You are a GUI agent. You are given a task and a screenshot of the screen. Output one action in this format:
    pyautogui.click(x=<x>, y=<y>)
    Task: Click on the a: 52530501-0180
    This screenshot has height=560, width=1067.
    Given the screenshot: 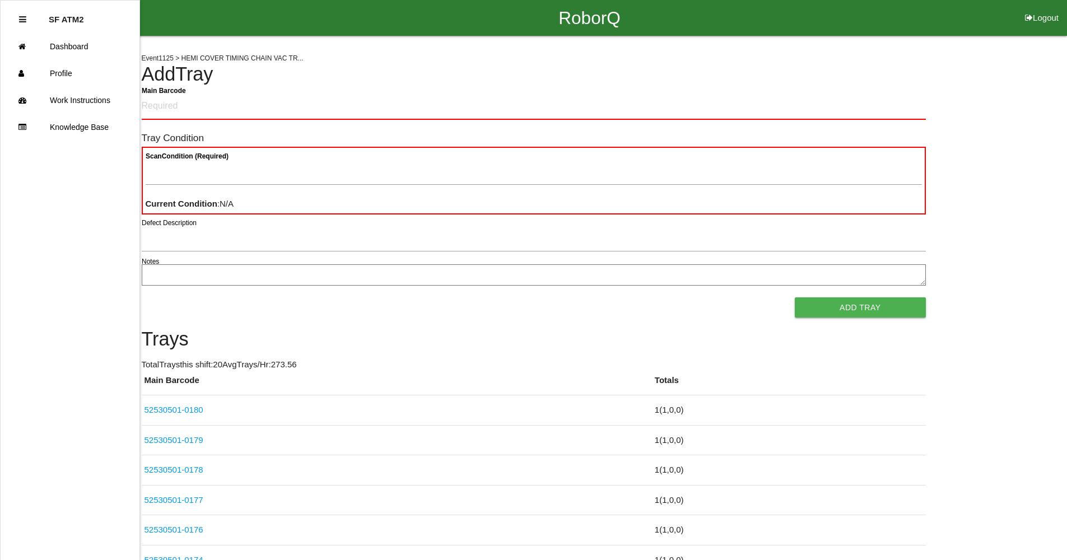 What is the action you would take?
    pyautogui.click(x=174, y=410)
    